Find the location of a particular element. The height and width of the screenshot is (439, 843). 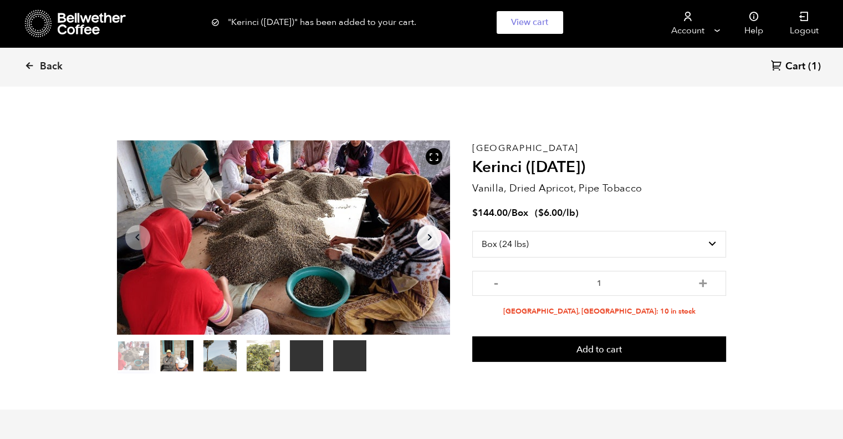

span: Cart is located at coordinates (796, 67).